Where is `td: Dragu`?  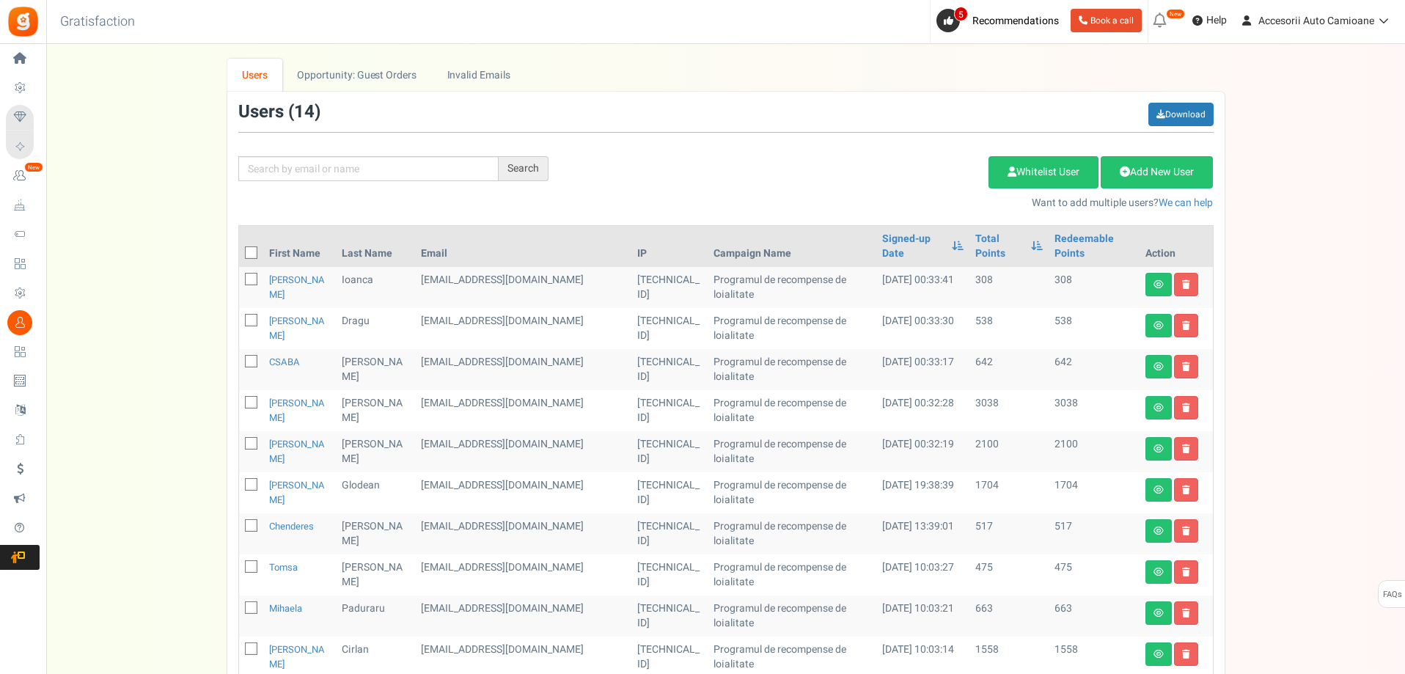
td: Dragu is located at coordinates (375, 329).